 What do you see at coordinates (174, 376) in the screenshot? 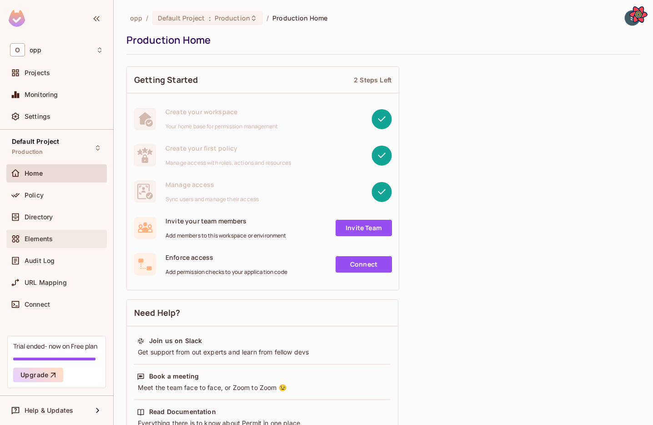
I see `div: Book a meeting` at bounding box center [174, 376].